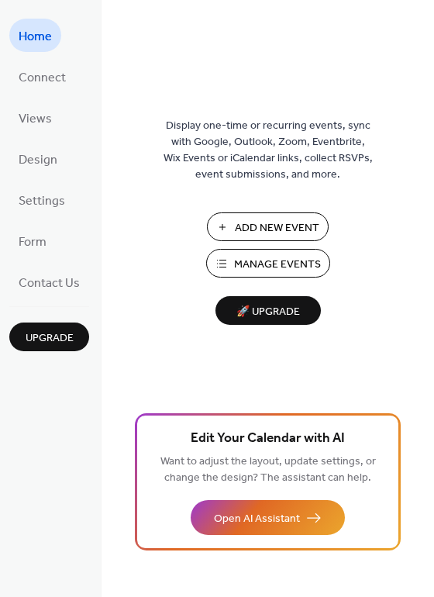  What do you see at coordinates (268, 312) in the screenshot?
I see `span: 🚀 Upgrade` at bounding box center [268, 312].